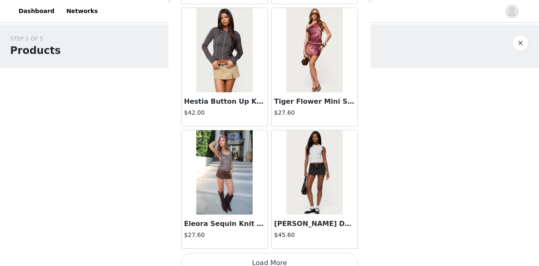  Describe the element at coordinates (314, 50) in the screenshot. I see `img: Tiger Flower Mini Skort` at that location.